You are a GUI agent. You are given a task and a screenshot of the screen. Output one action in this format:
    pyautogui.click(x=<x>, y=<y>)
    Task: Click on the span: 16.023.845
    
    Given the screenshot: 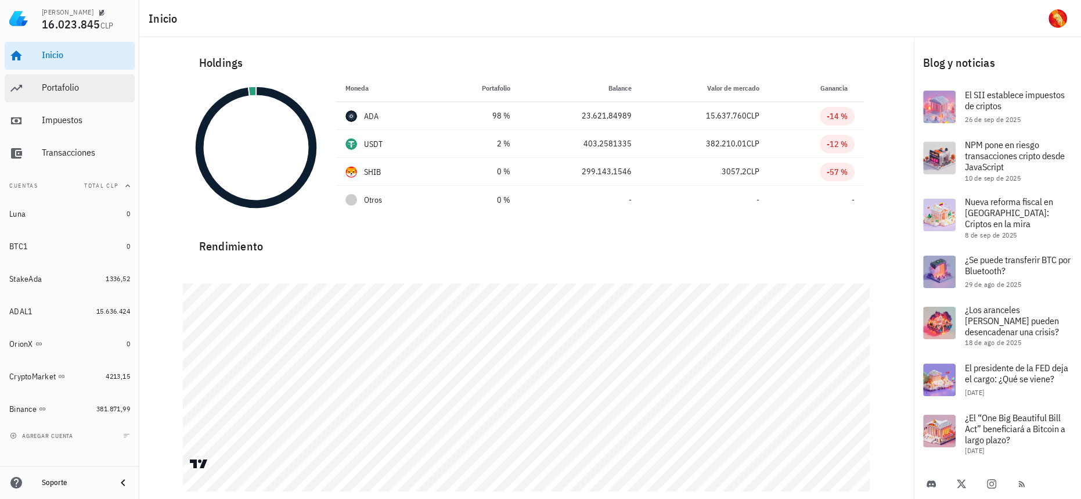 What is the action you would take?
    pyautogui.click(x=71, y=24)
    